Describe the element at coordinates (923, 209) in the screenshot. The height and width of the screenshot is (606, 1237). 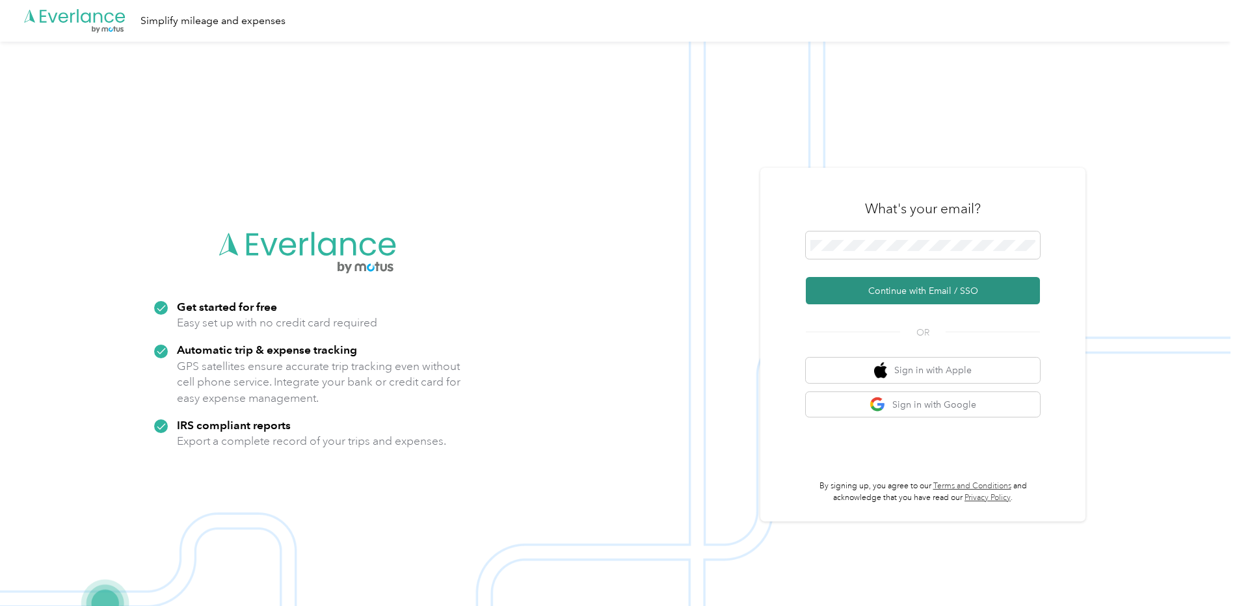
I see `h3: What's your email?` at that location.